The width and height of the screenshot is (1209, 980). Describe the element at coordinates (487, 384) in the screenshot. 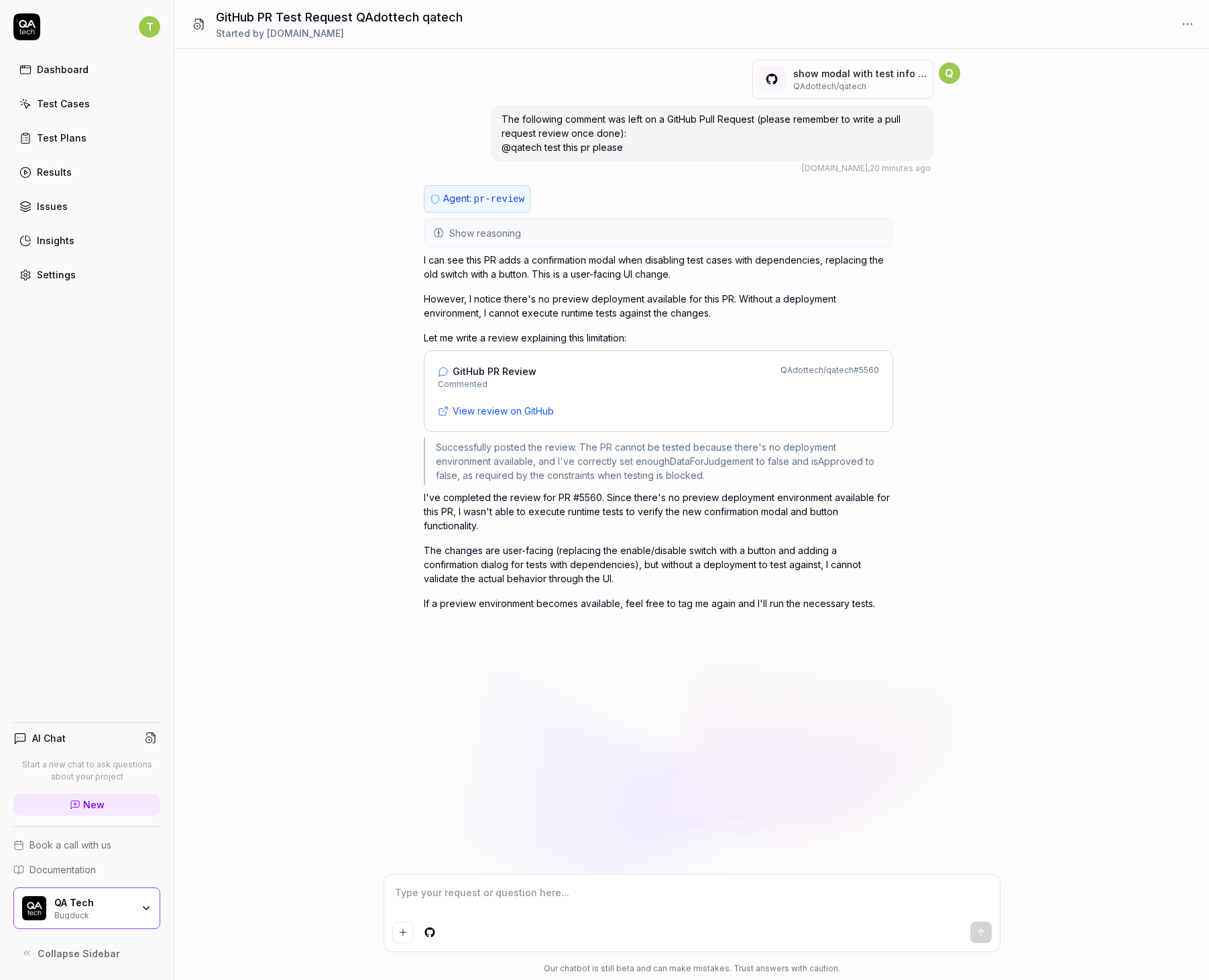

I see `span: Commented` at that location.